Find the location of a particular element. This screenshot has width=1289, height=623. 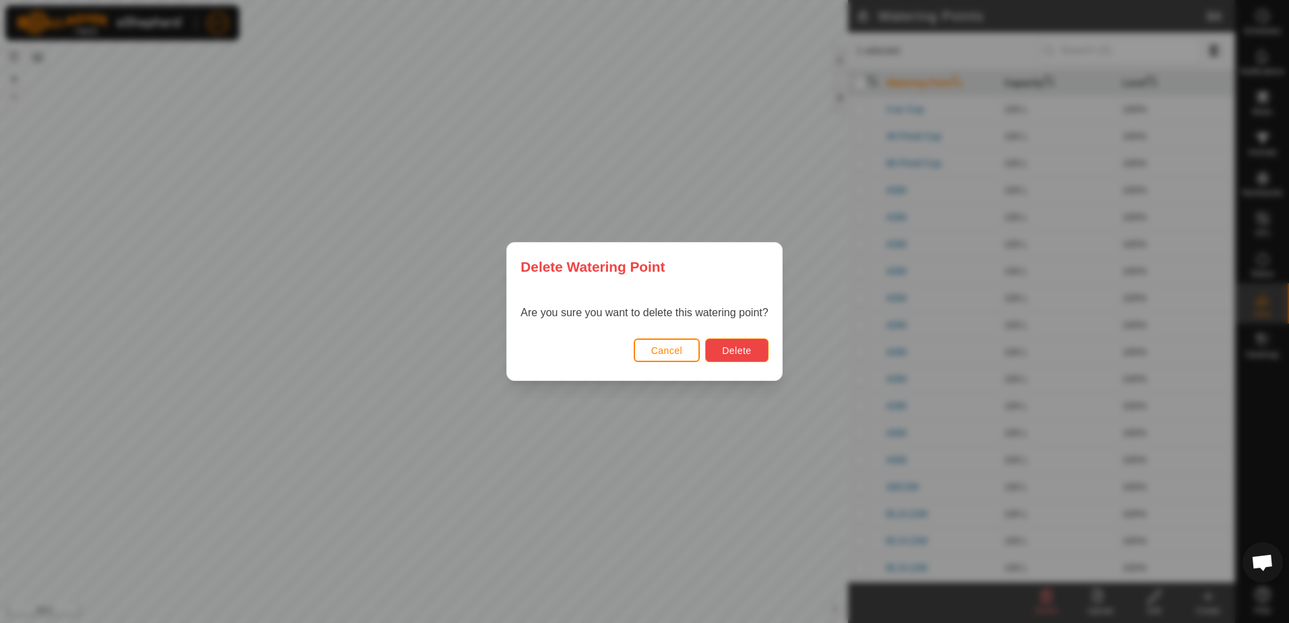

span: Cancel is located at coordinates (667, 350).